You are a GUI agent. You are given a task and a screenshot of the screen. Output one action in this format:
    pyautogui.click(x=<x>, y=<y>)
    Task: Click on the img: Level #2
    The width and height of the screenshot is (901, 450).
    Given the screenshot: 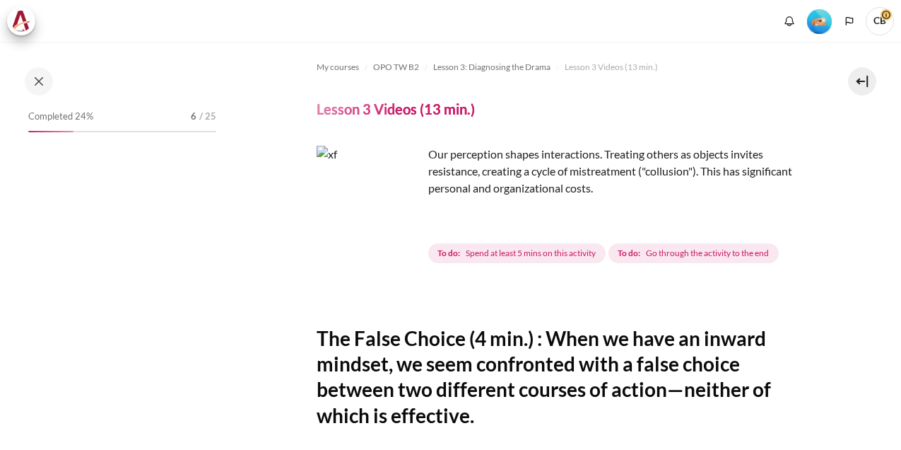 What is the action you would take?
    pyautogui.click(x=819, y=21)
    